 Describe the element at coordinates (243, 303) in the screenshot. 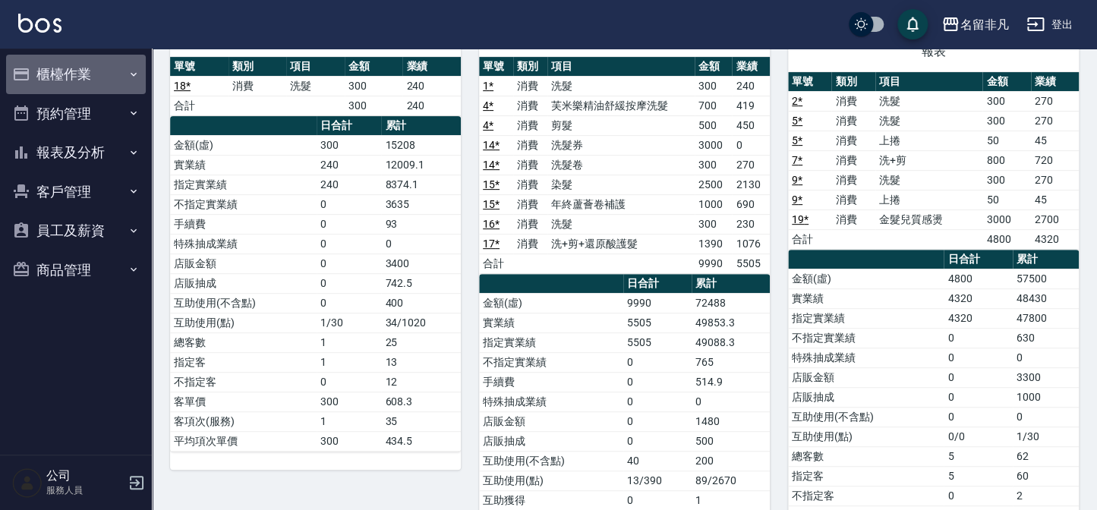

I see `td: 互助使用(不含點)` at that location.